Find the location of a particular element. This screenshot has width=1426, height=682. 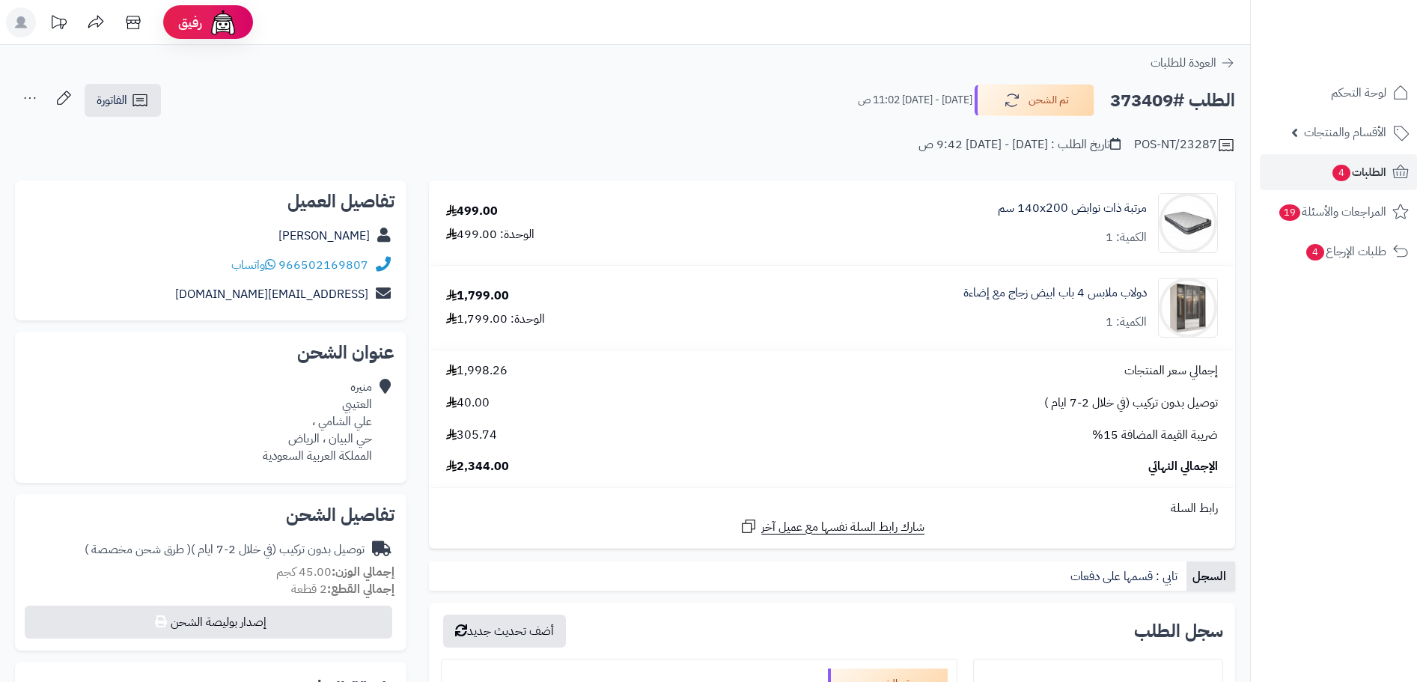

small: 2 قطعة is located at coordinates (343, 589).